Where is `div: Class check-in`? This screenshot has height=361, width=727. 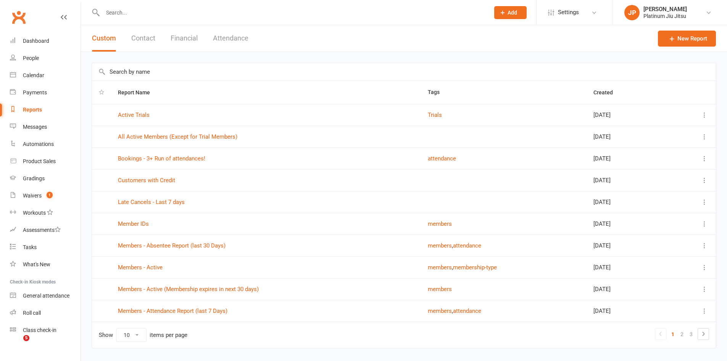 div: Class check-in is located at coordinates (40, 330).